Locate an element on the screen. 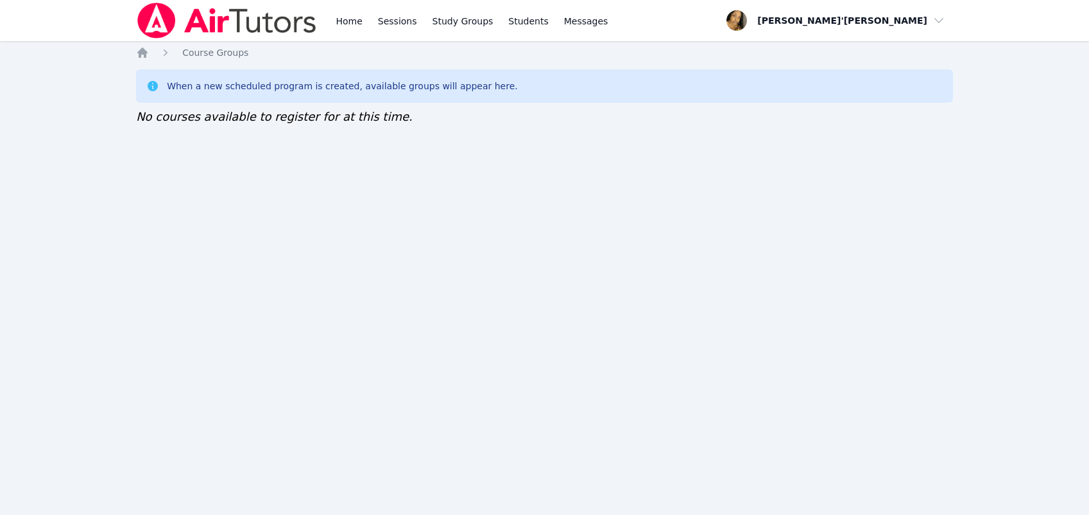 This screenshot has width=1089, height=515. span: Messages is located at coordinates (586, 21).